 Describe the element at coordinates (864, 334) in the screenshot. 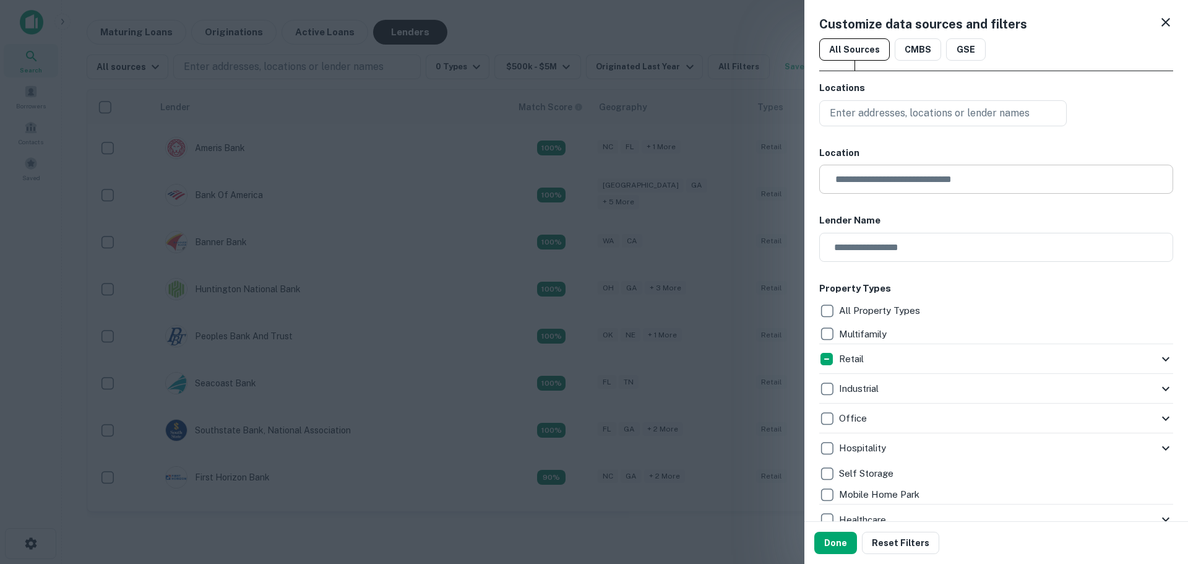

I see `p: Multifamily` at that location.